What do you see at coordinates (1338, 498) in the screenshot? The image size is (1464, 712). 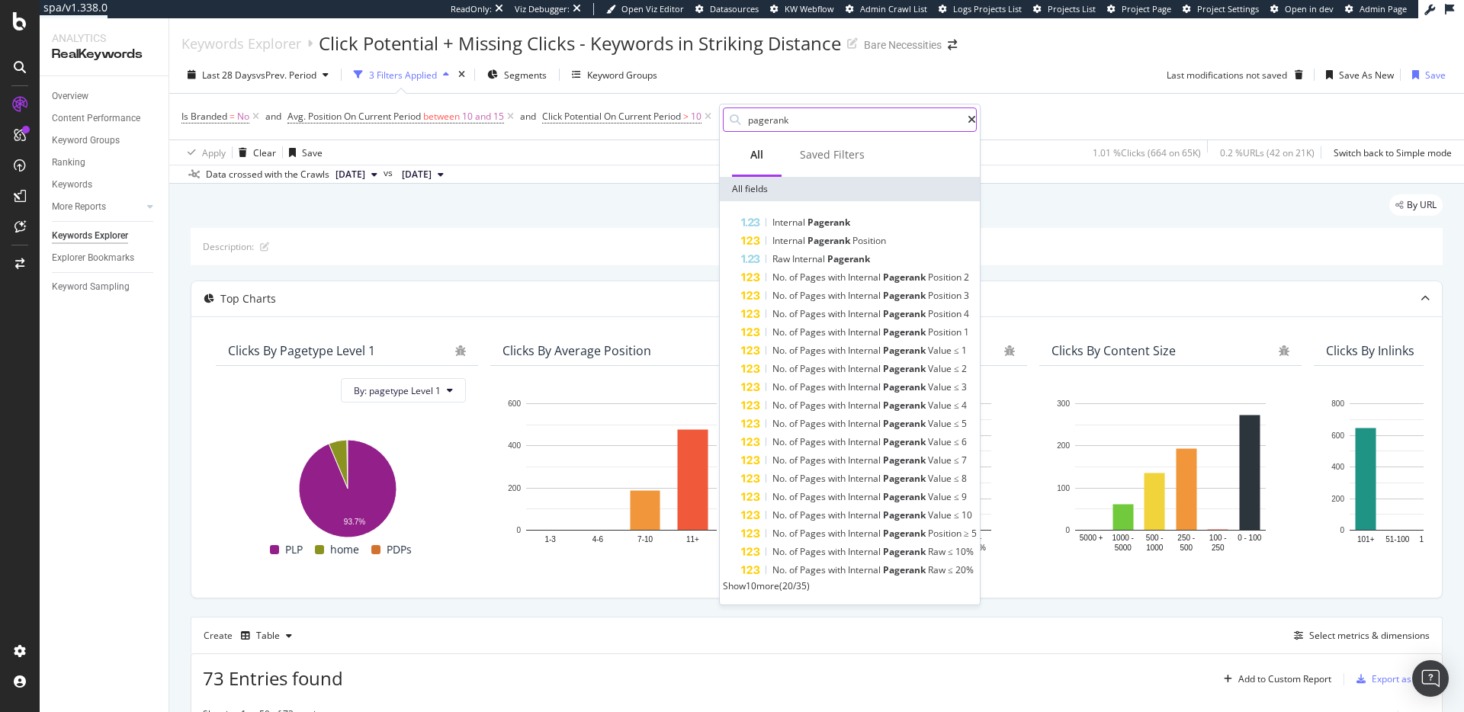 I see `text: 200` at bounding box center [1338, 498].